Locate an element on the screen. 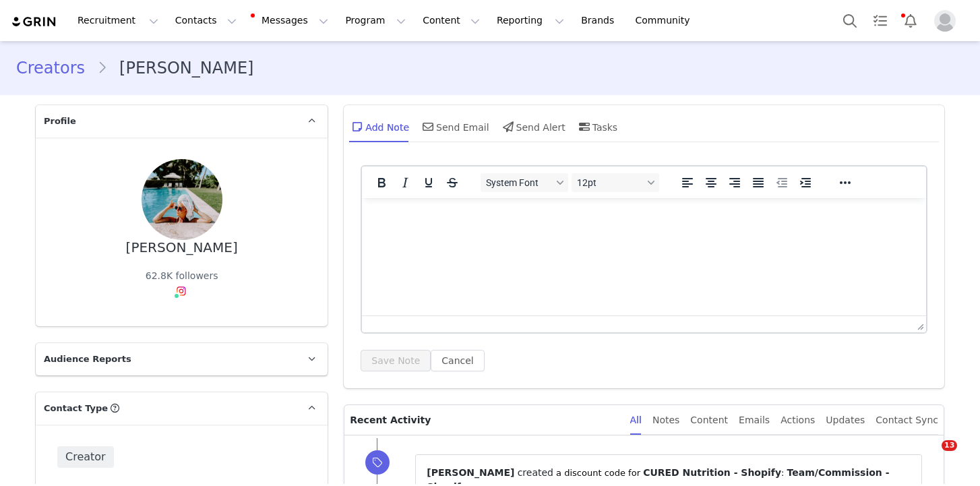 This screenshot has width=980, height=486. div: Emails is located at coordinates (755, 420).